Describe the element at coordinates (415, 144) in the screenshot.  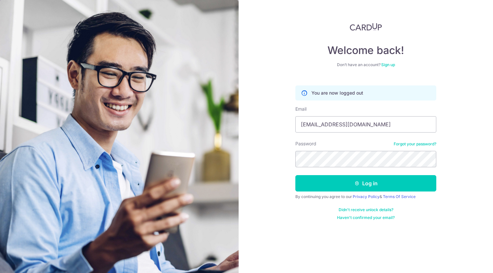
I see `a: Forgot your password?` at that location.